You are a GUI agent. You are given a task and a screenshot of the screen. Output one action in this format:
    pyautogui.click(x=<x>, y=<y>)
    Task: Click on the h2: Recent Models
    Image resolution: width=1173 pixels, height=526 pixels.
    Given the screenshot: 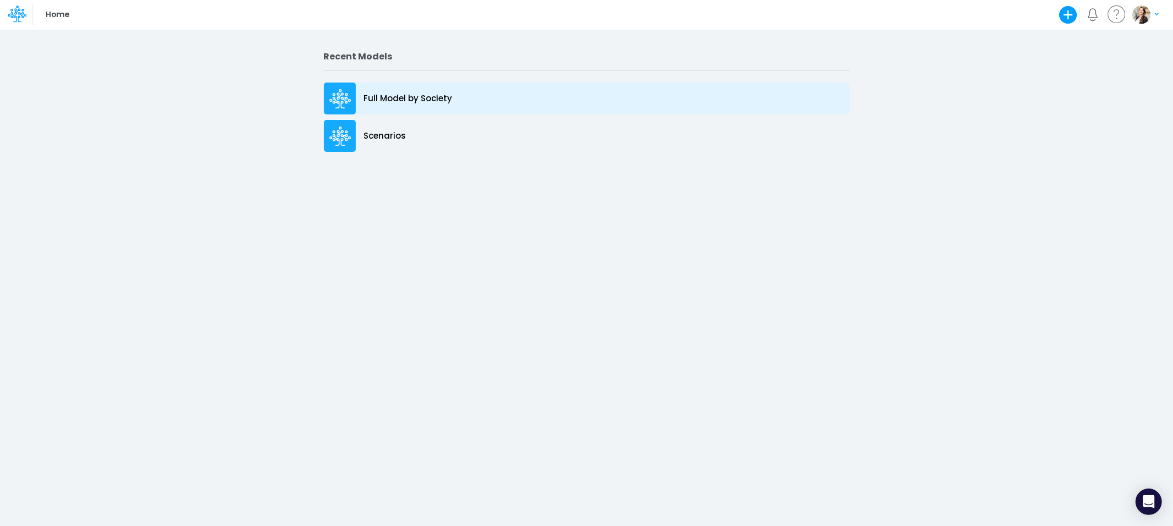 What is the action you would take?
    pyautogui.click(x=587, y=56)
    